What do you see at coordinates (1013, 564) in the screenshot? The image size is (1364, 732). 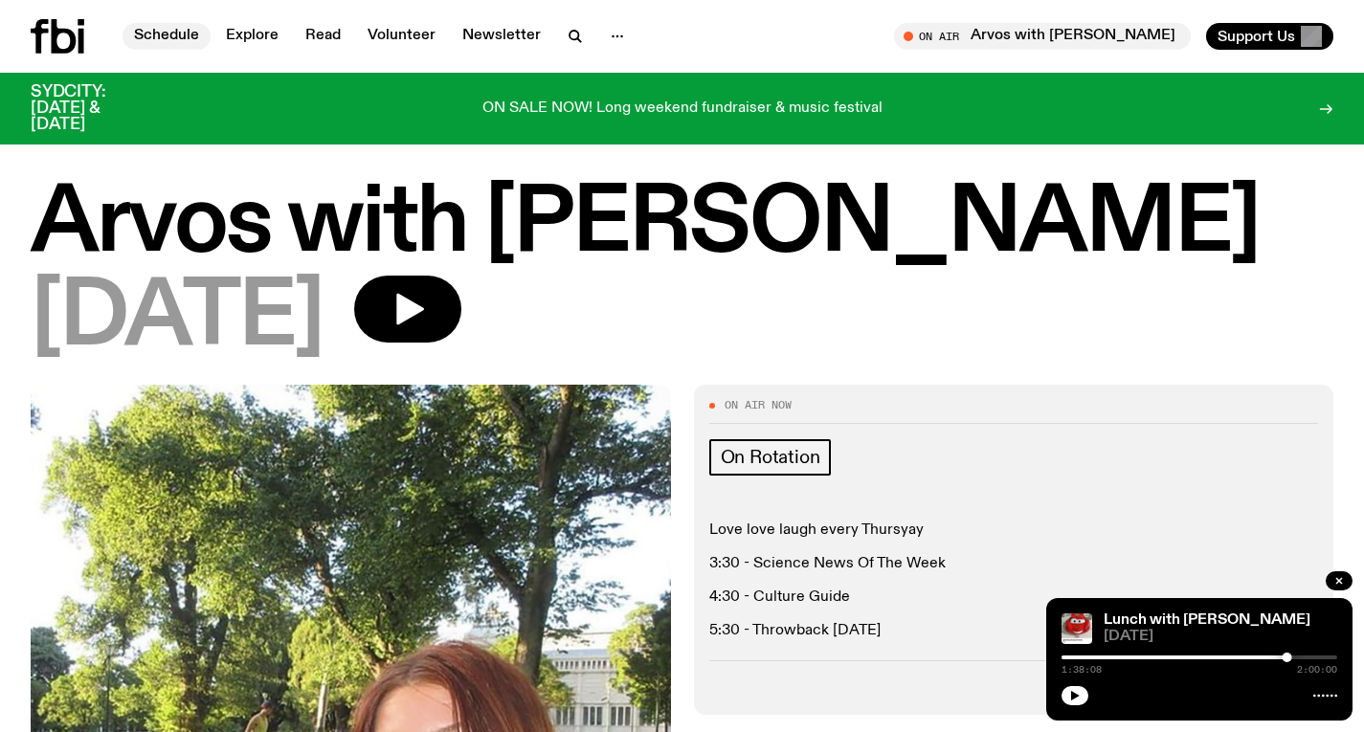 I see `p: 3:30 - Science News Of The Week` at bounding box center [1013, 564].